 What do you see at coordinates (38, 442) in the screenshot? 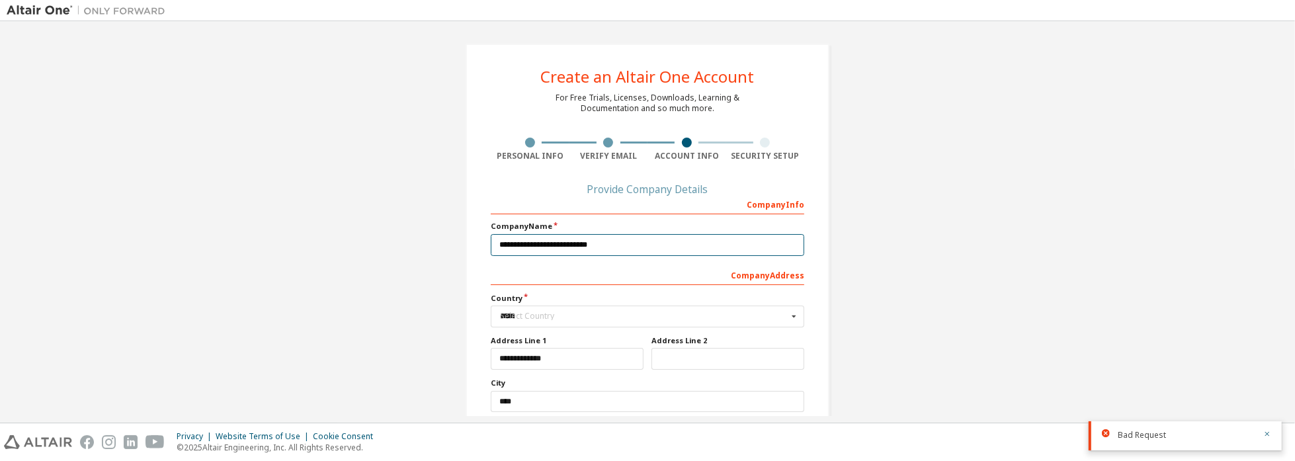
I see `img: altair_logo.svg` at bounding box center [38, 442].